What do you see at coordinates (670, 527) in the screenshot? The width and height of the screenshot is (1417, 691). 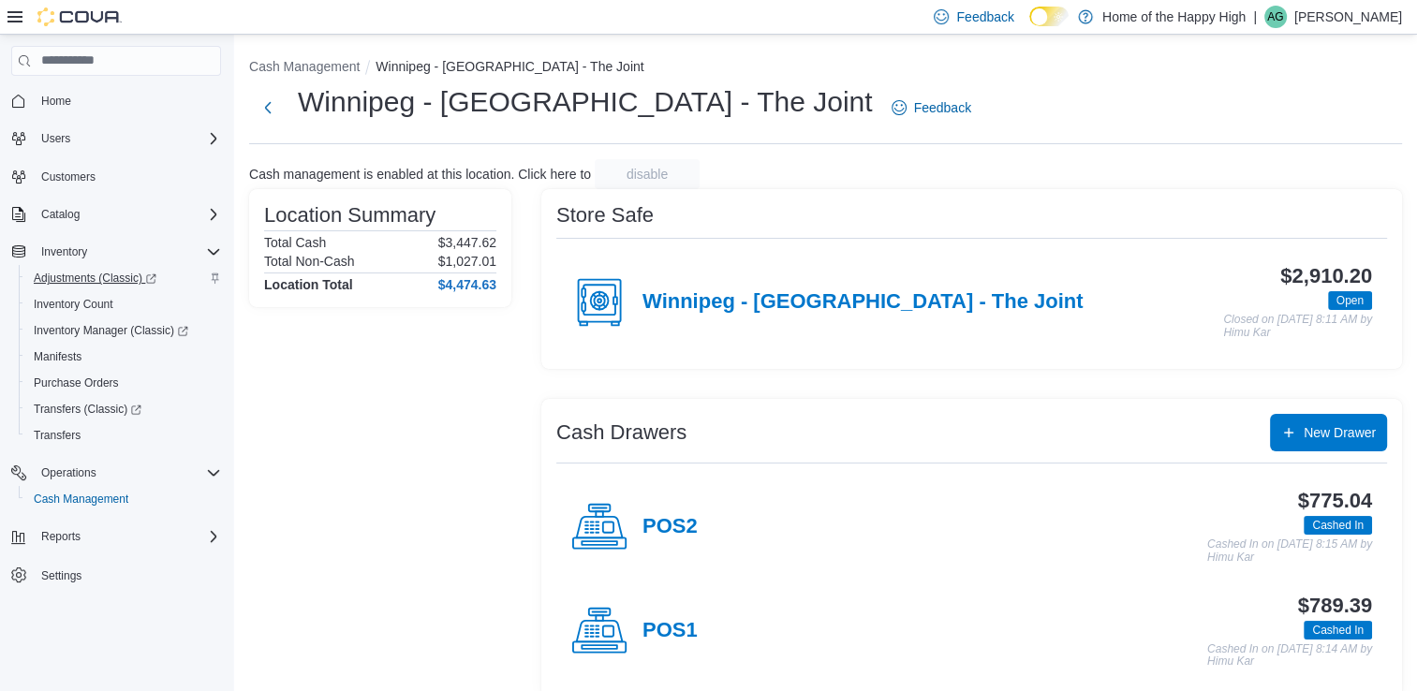 I see `h4: POS2` at bounding box center [670, 527].